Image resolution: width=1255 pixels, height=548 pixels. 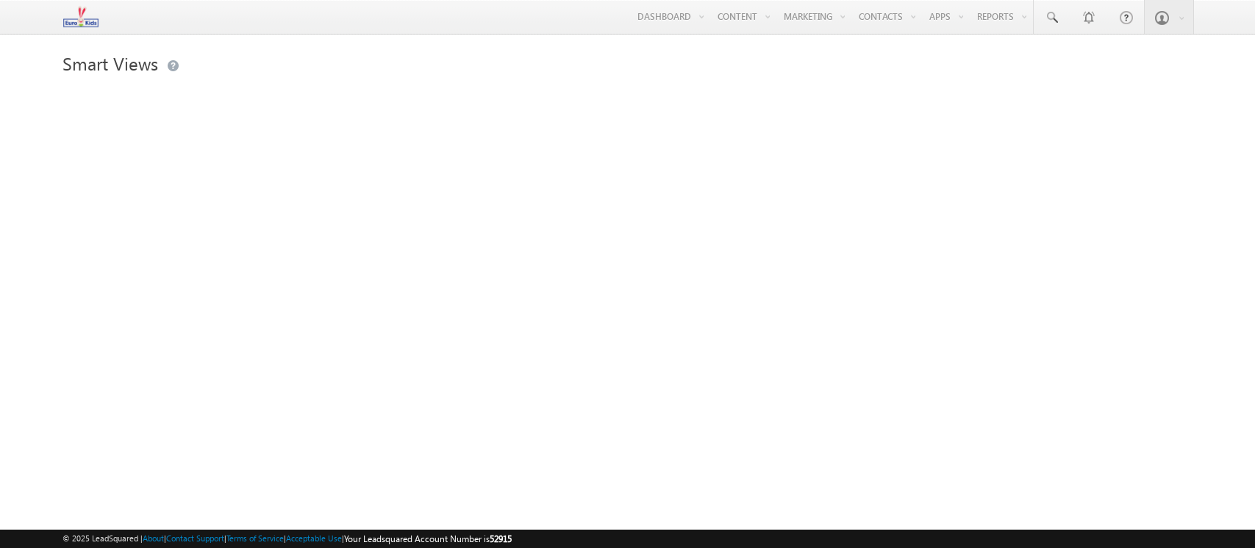 I want to click on img: Custom Logo, so click(x=80, y=16).